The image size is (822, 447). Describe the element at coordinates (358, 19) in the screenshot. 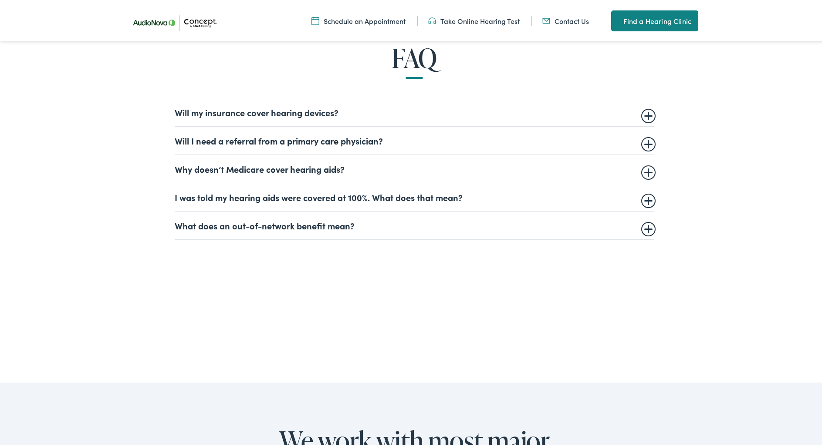

I see `a: Schedule an Appointment` at that location.